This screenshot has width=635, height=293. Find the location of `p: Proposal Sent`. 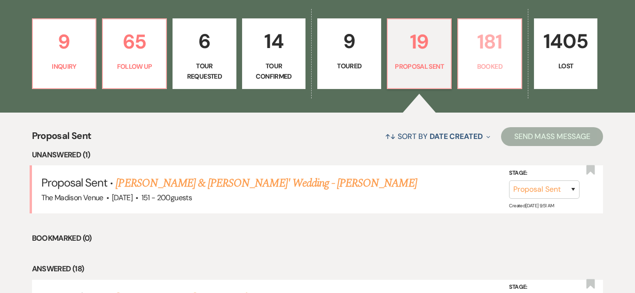

p: Proposal Sent is located at coordinates (419, 66).